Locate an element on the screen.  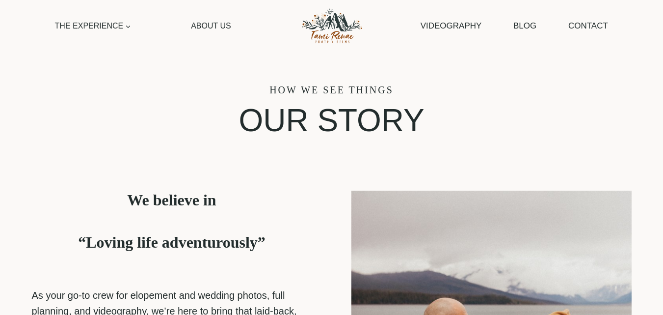
nav: Secondary is located at coordinates (514, 26).